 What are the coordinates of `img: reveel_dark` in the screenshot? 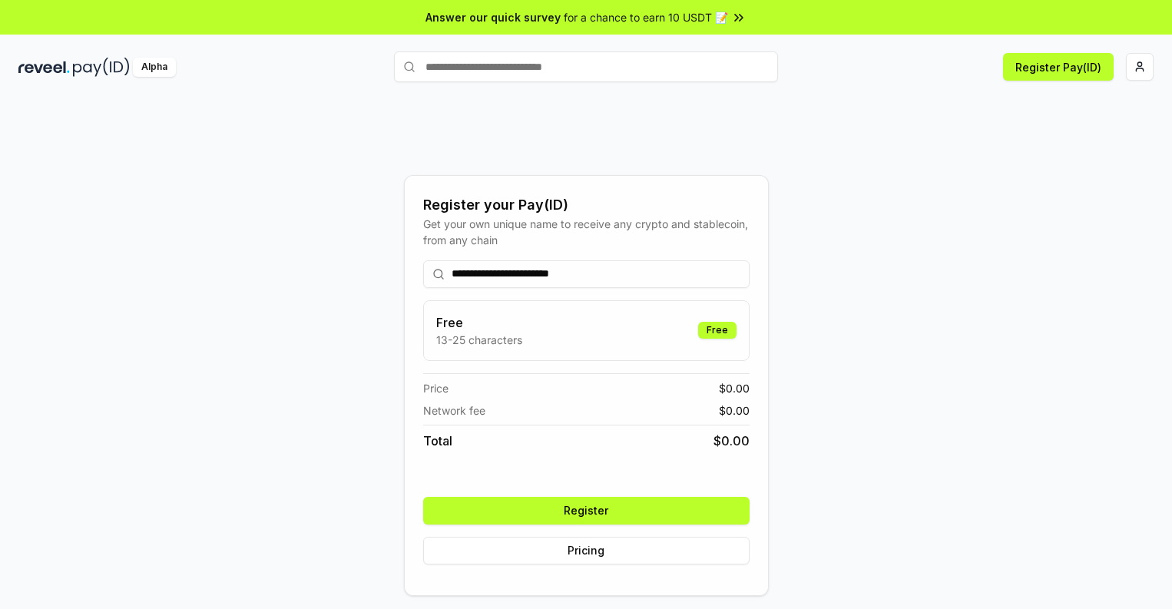 It's located at (44, 67).